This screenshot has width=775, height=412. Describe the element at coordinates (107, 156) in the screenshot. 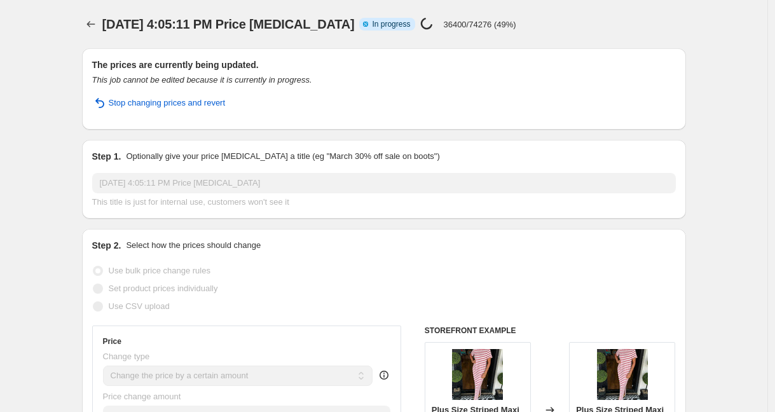

I see `h2: Step 1.` at that location.